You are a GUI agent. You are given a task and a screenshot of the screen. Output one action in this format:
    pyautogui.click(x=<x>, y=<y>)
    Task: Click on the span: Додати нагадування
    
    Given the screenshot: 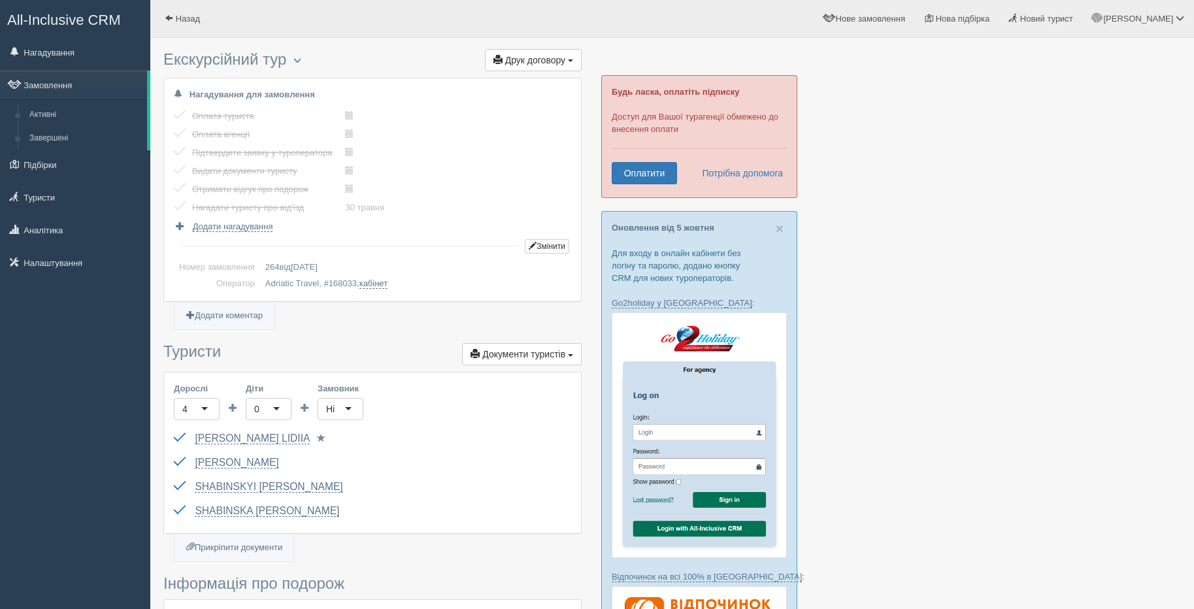 What is the action you would take?
    pyautogui.click(x=233, y=227)
    